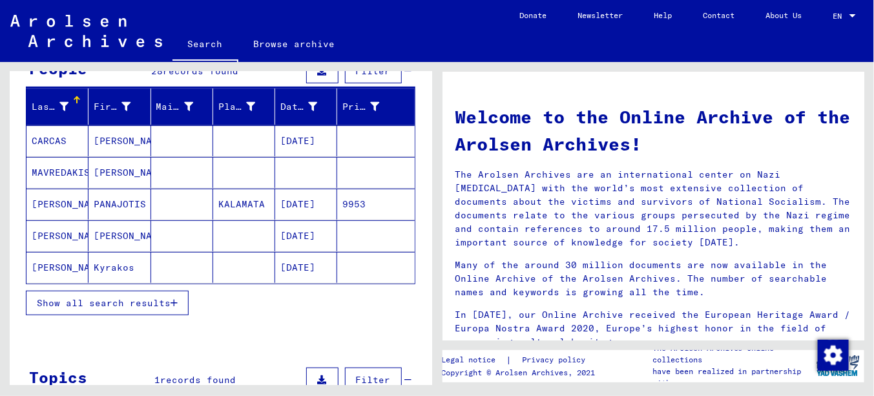 The image size is (874, 396). Describe the element at coordinates (373, 380) in the screenshot. I see `button: Filter` at that location.